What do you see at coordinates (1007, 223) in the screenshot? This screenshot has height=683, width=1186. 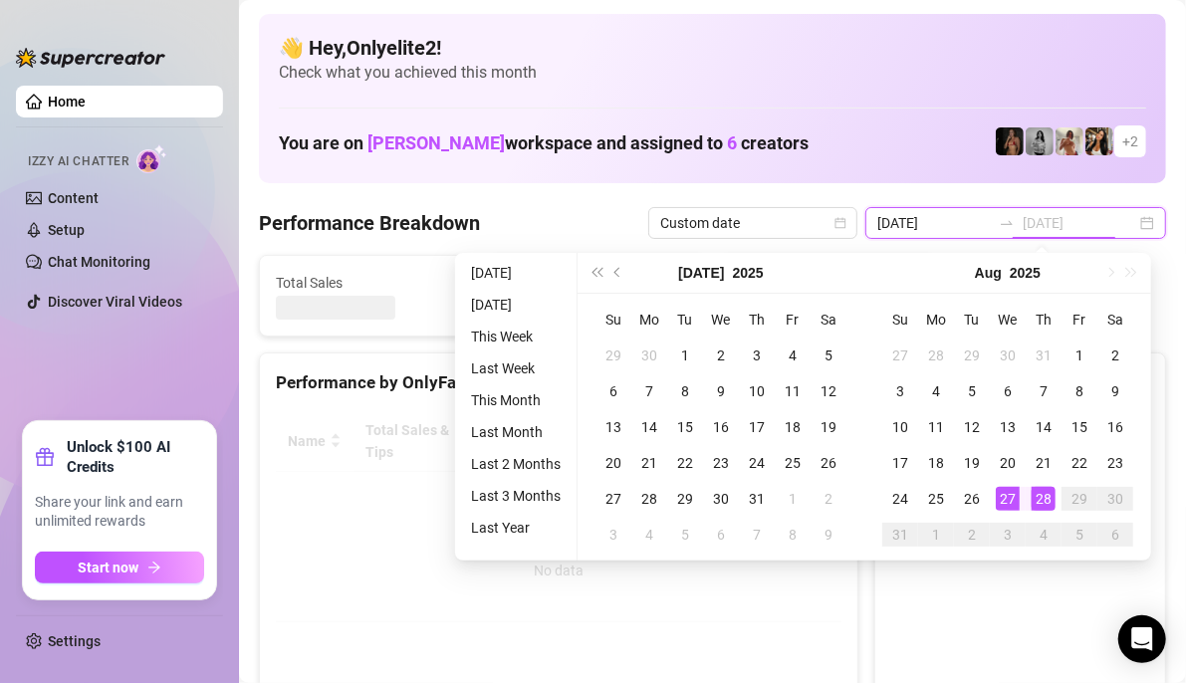 I see `span: to` at bounding box center [1007, 223].